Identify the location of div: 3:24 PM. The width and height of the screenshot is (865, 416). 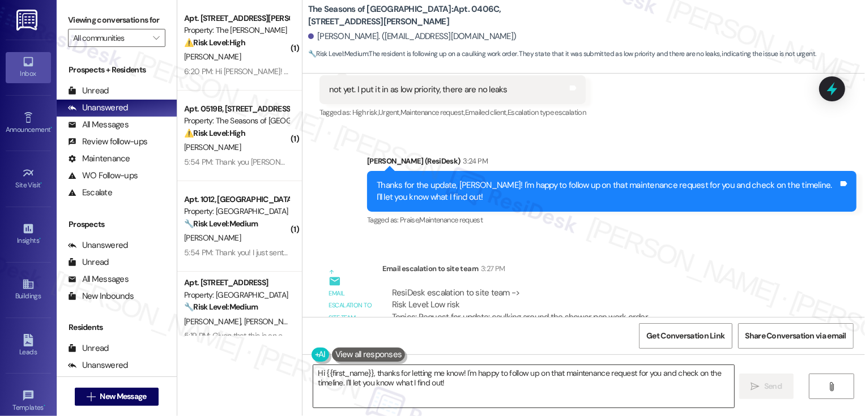
(474, 161).